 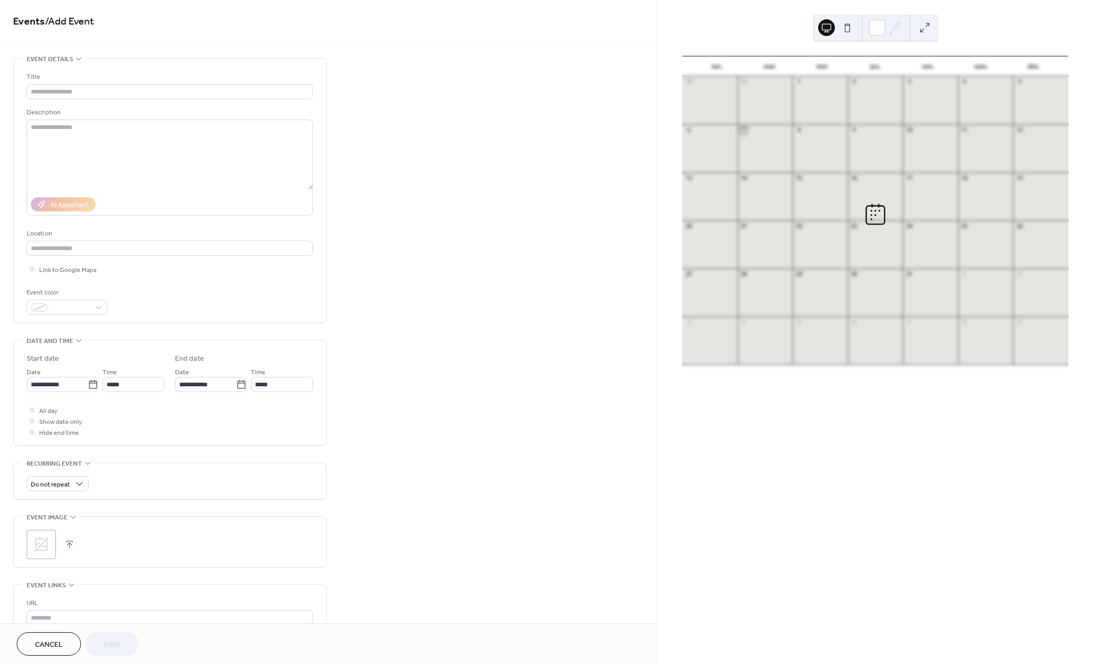 I want to click on div: jeu., so click(x=875, y=66).